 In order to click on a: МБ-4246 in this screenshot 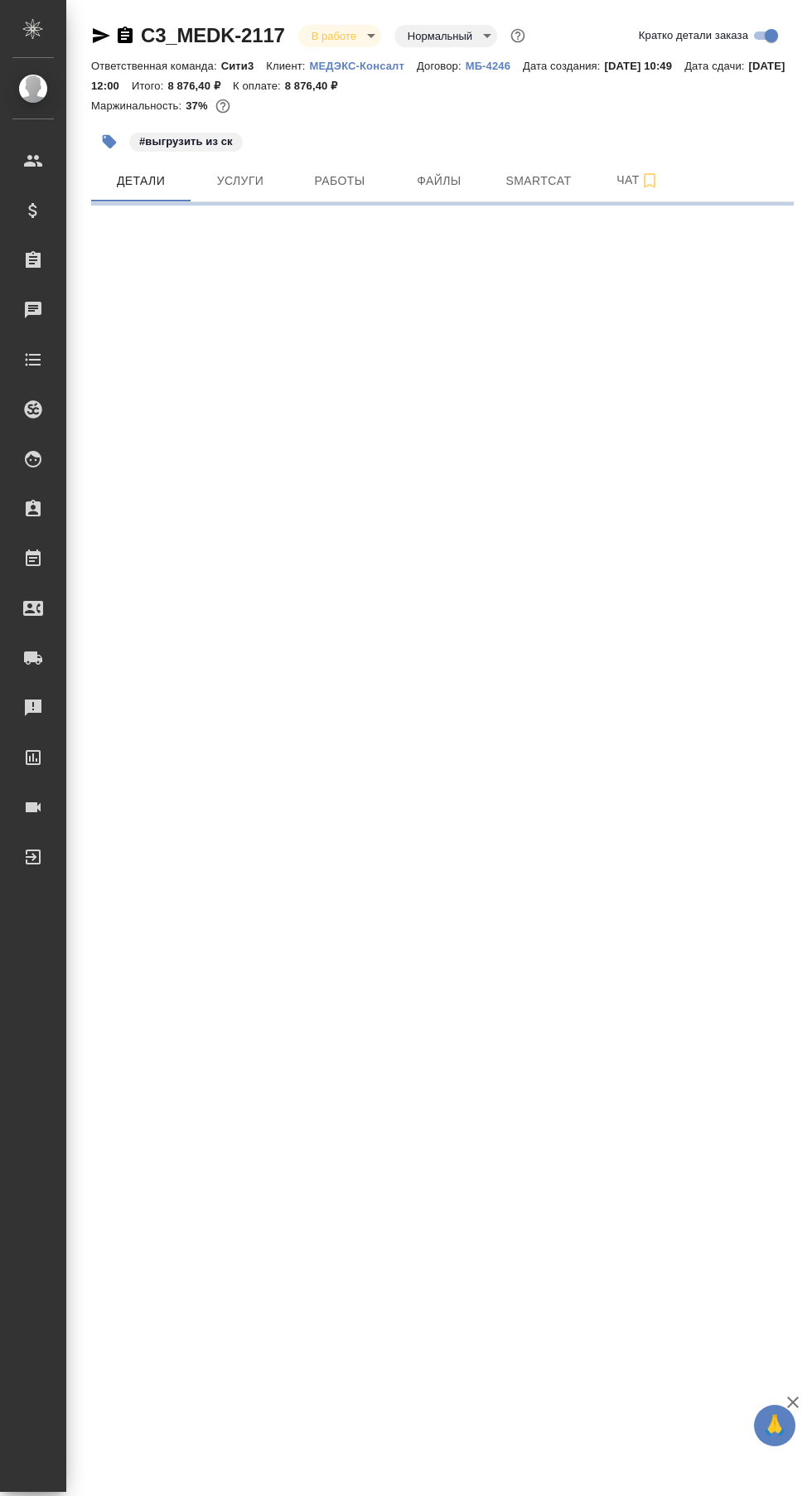, I will do `click(495, 64)`.